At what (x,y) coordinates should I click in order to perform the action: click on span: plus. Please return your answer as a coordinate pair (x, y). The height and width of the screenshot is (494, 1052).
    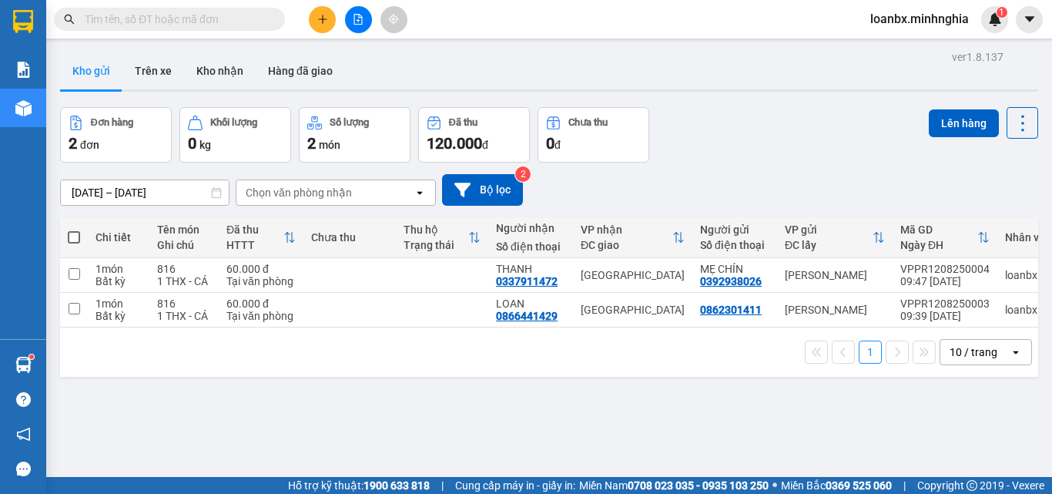
    Looking at the image, I should click on (323, 19).